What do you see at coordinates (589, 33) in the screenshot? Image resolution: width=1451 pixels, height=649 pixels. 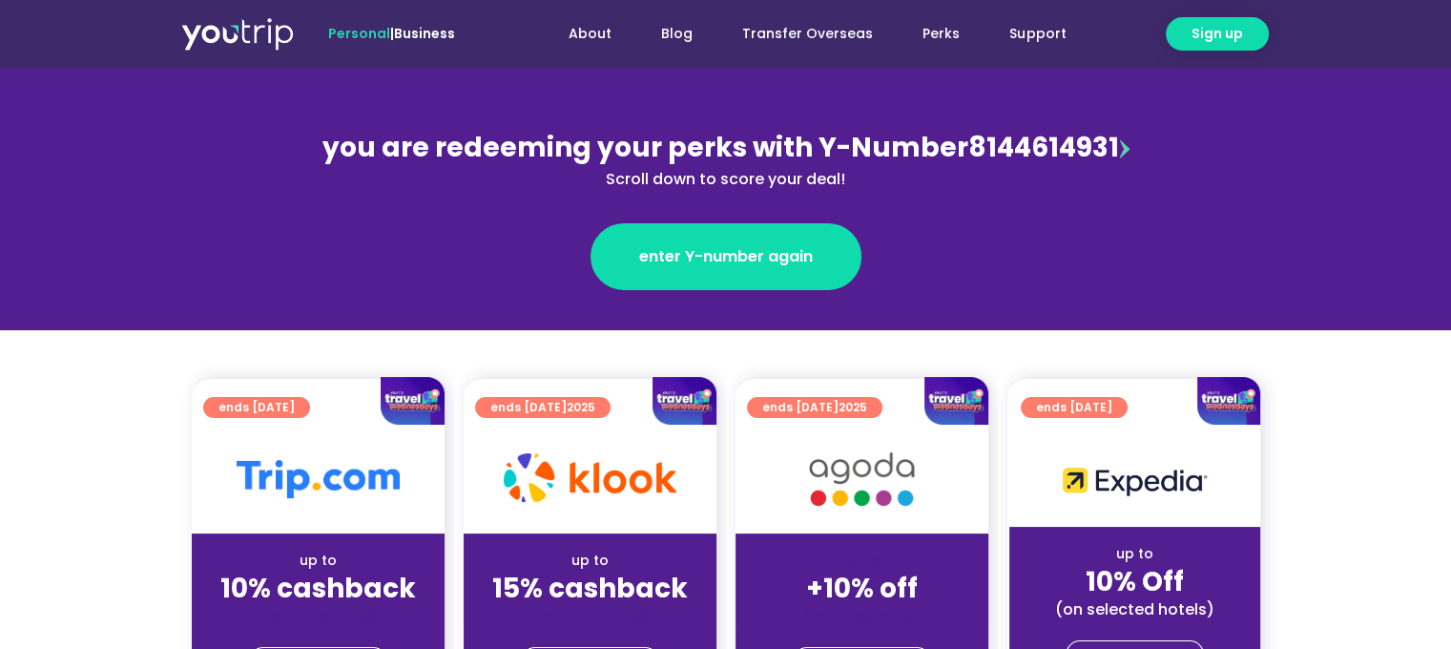 I see `a: About` at bounding box center [589, 33].